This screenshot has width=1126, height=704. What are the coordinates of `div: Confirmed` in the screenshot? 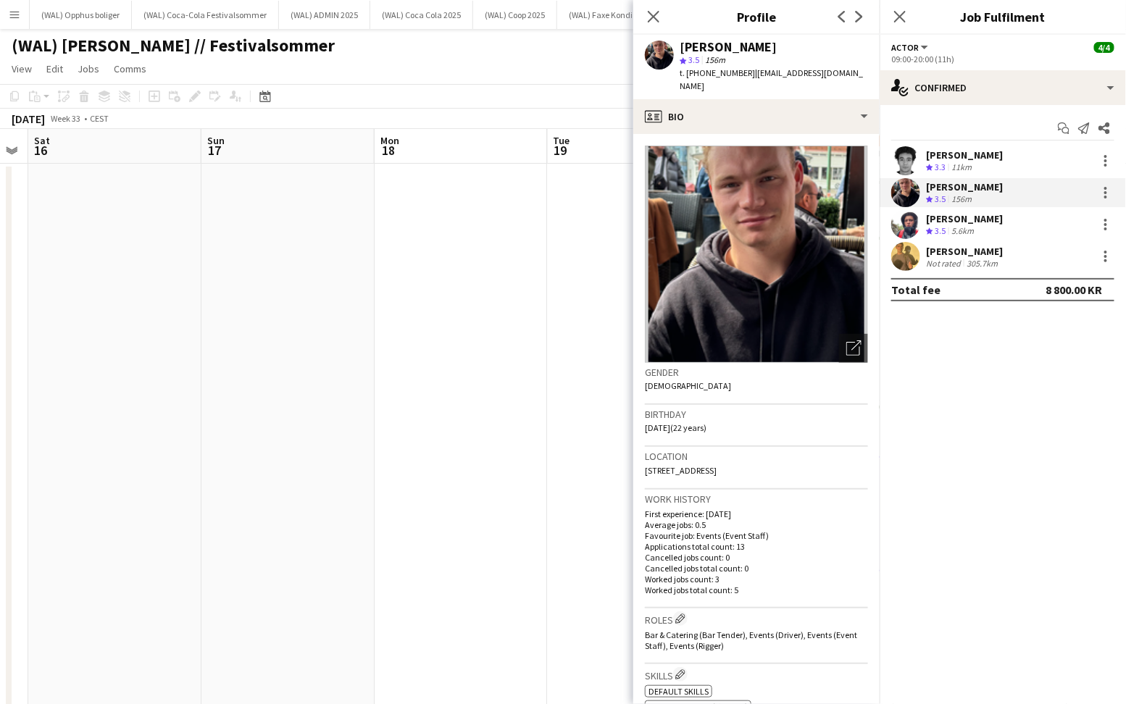 It's located at (1003, 88).